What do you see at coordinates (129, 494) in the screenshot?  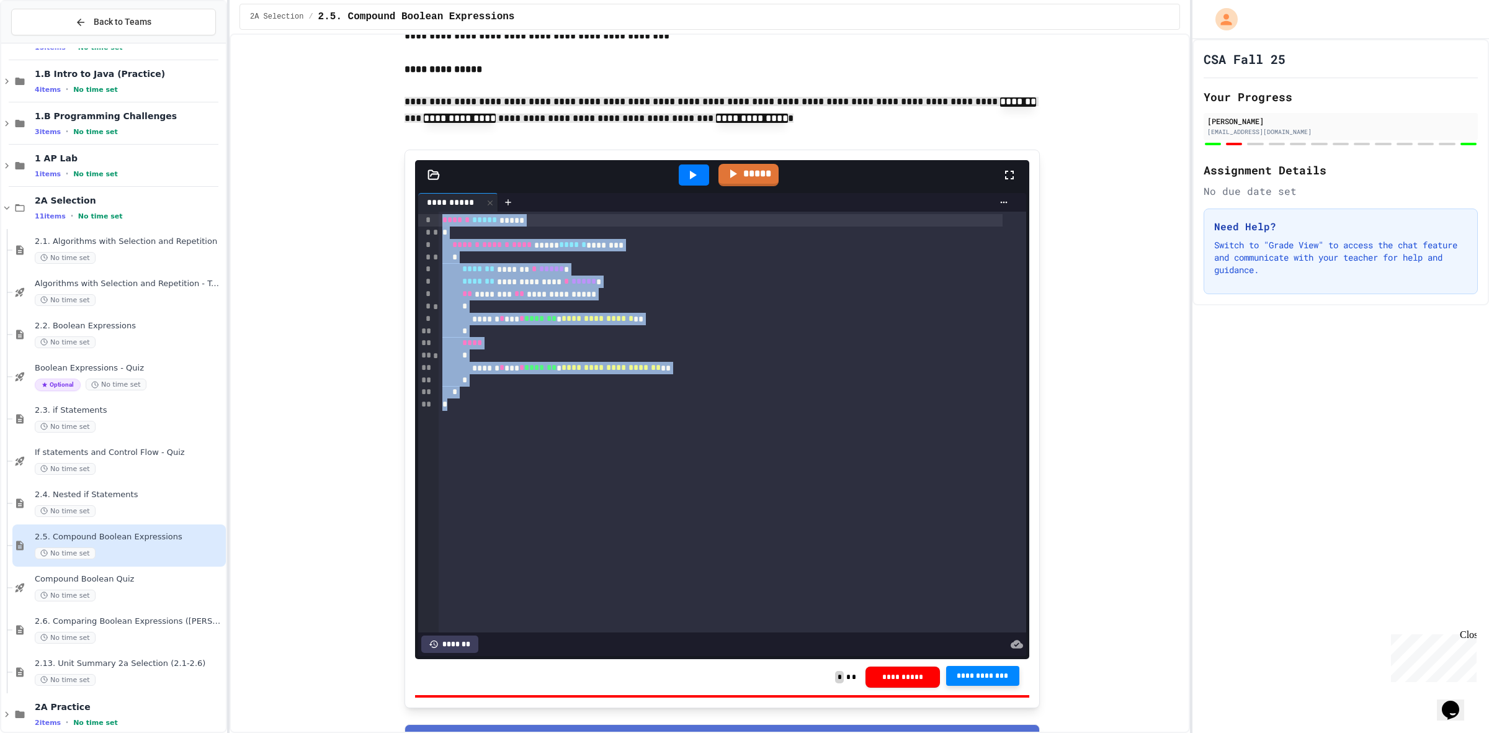 I see `span: 2.4. Nested if Statements` at bounding box center [129, 494].